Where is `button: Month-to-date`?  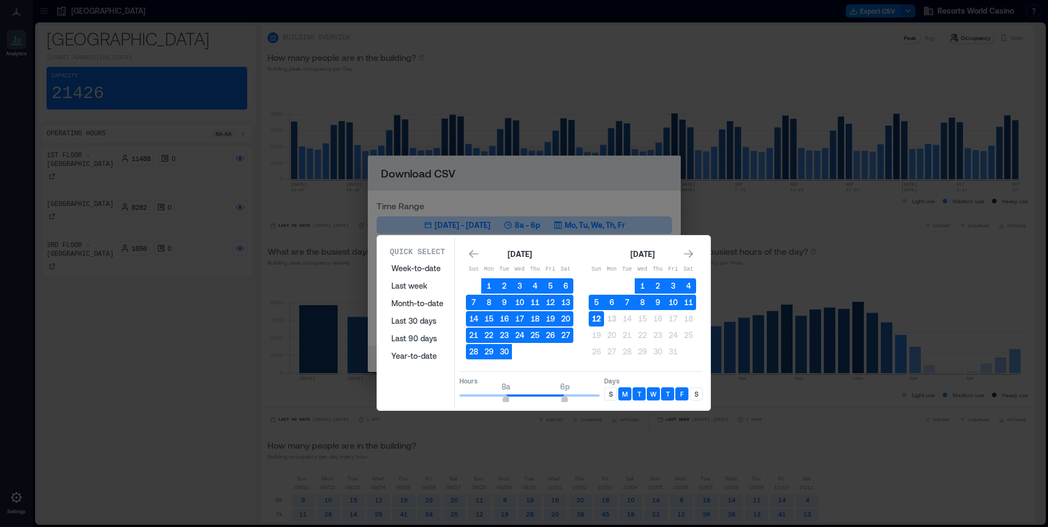 button: Month-to-date is located at coordinates (417, 304).